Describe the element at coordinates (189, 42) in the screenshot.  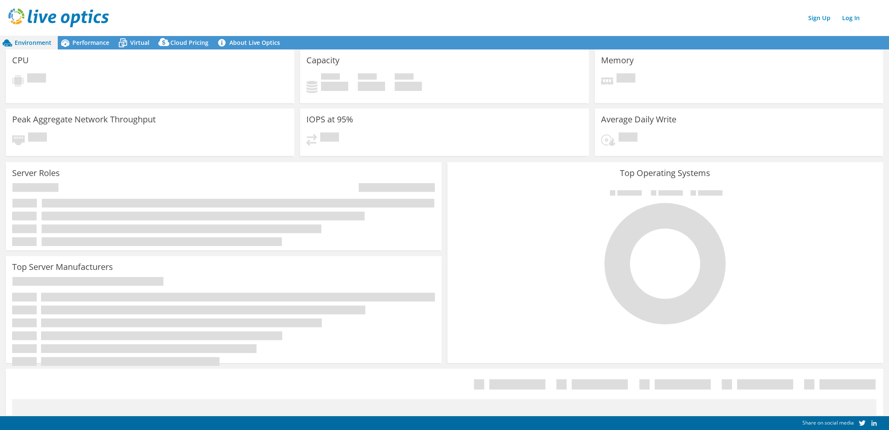
I see `span: Cloud Pricing` at that location.